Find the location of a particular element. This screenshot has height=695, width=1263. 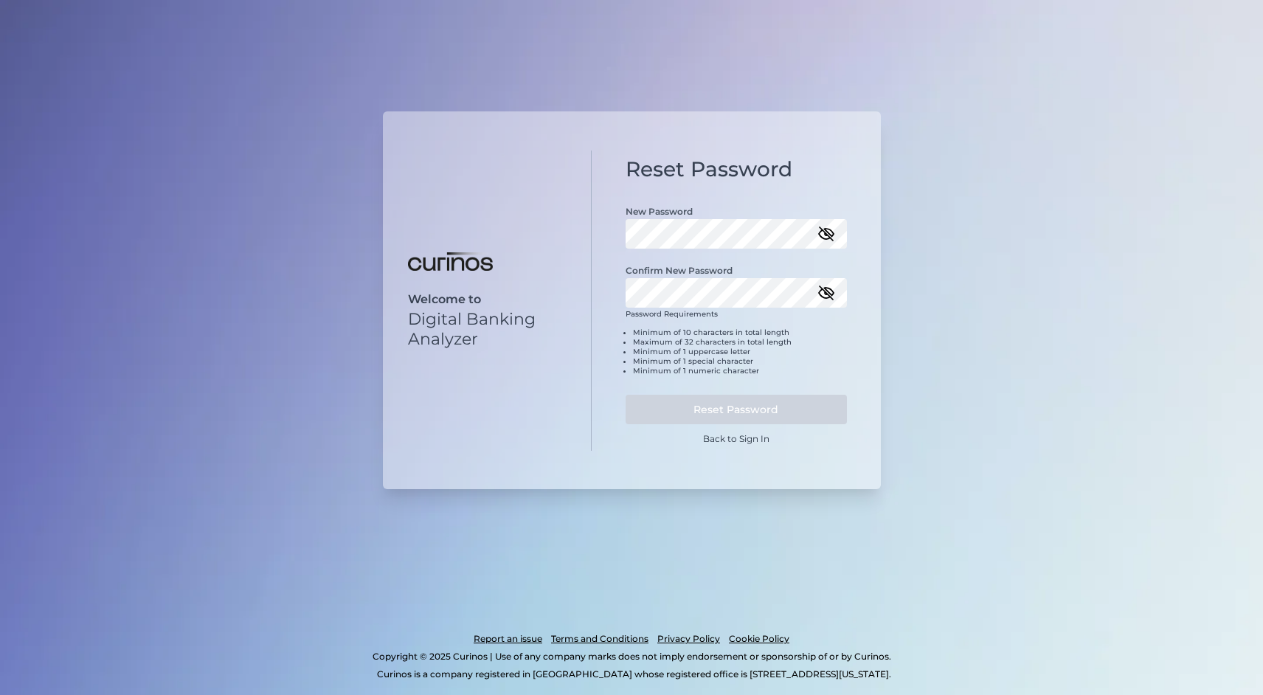

a: Report an issue is located at coordinates (507, 639).